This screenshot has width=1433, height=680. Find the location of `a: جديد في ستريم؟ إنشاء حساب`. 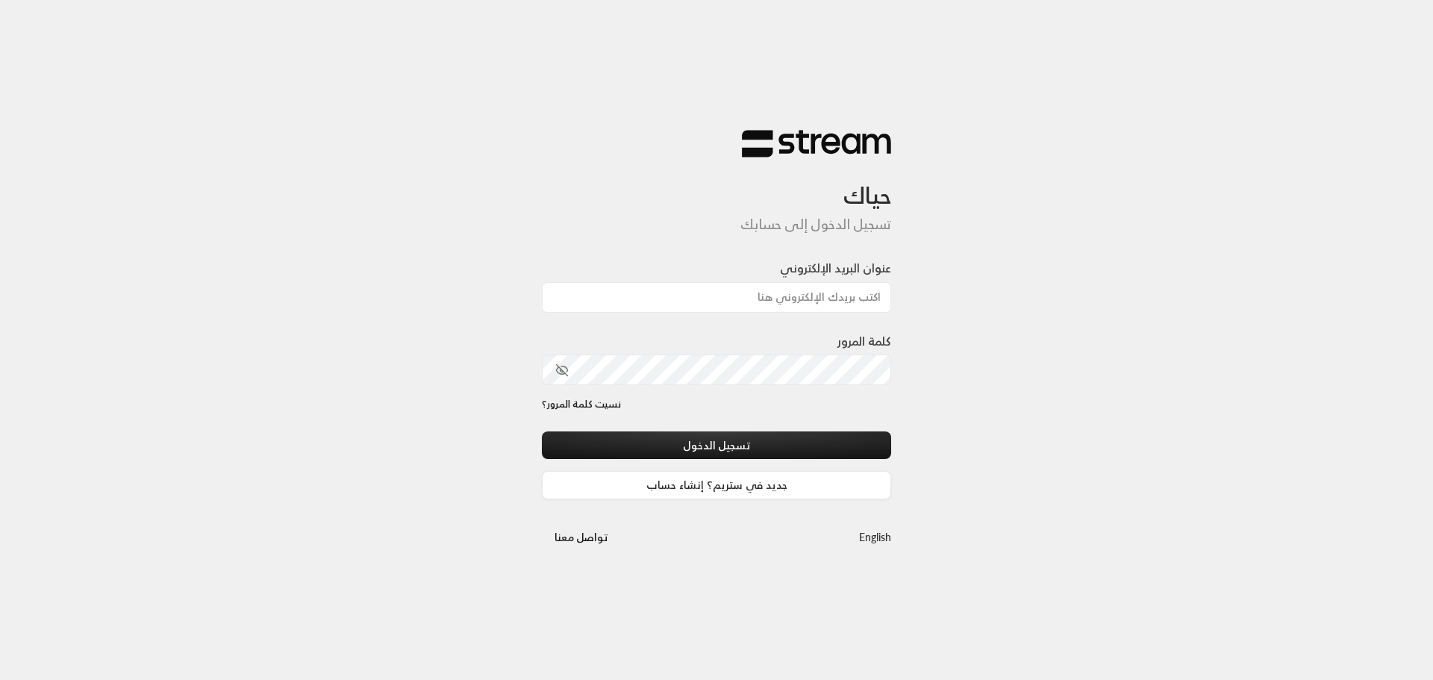

a: جديد في ستريم؟ إنشاء حساب is located at coordinates (717, 485).